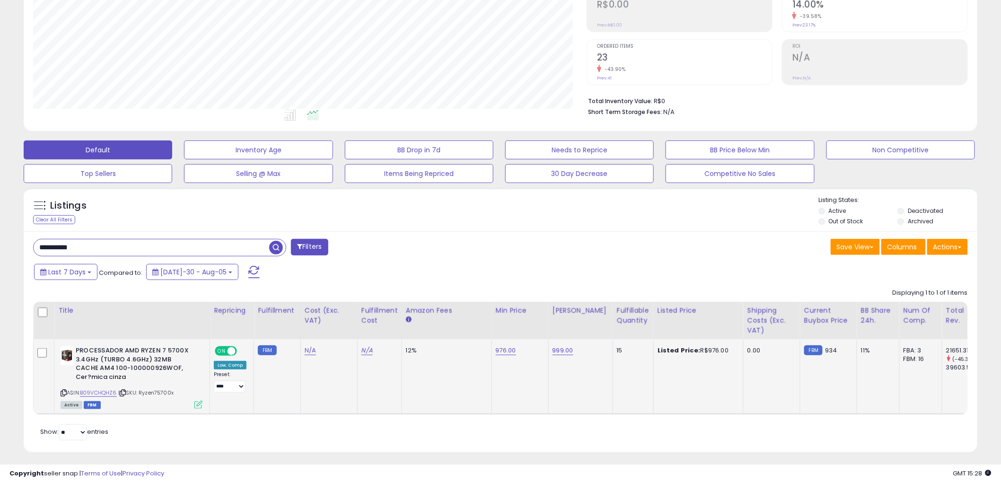  What do you see at coordinates (26, 473) in the screenshot?
I see `strong: Copyright` at bounding box center [26, 473].